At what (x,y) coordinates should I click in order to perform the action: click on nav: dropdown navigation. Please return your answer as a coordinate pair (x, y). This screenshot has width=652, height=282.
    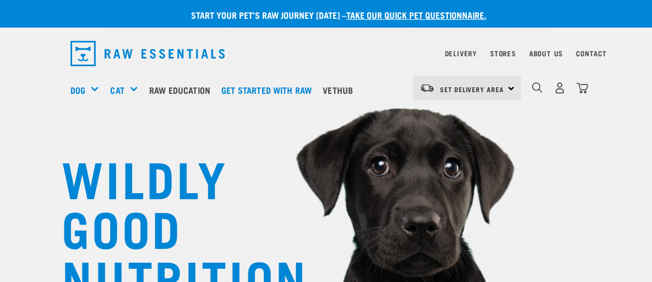
    Looking at the image, I should click on (326, 53).